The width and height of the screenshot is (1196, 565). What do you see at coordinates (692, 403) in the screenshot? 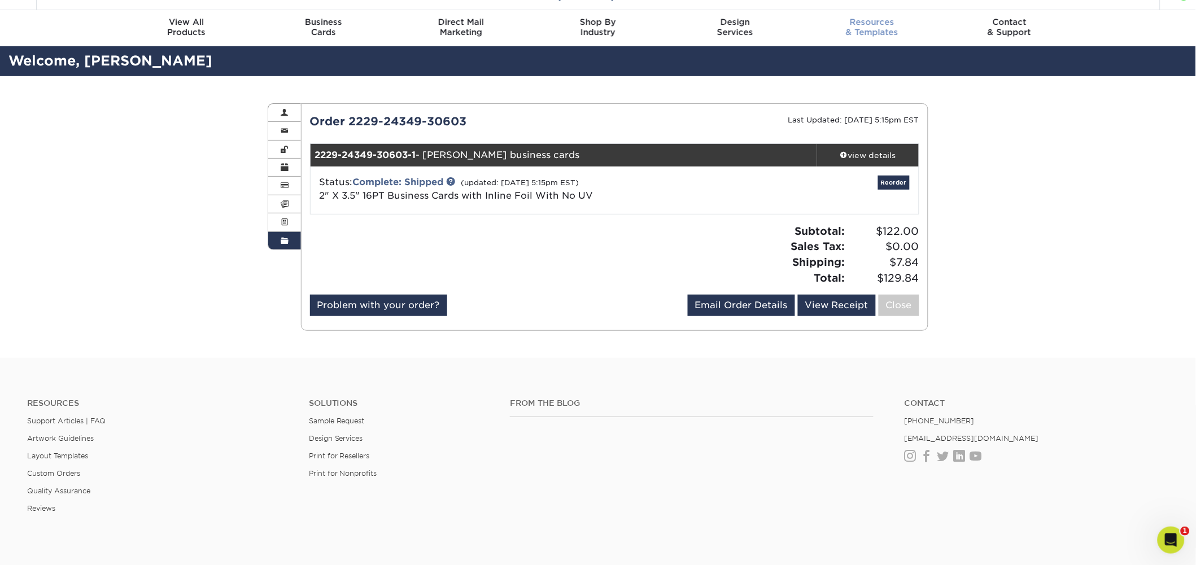
I see `h4: From the Blog` at bounding box center [692, 403].